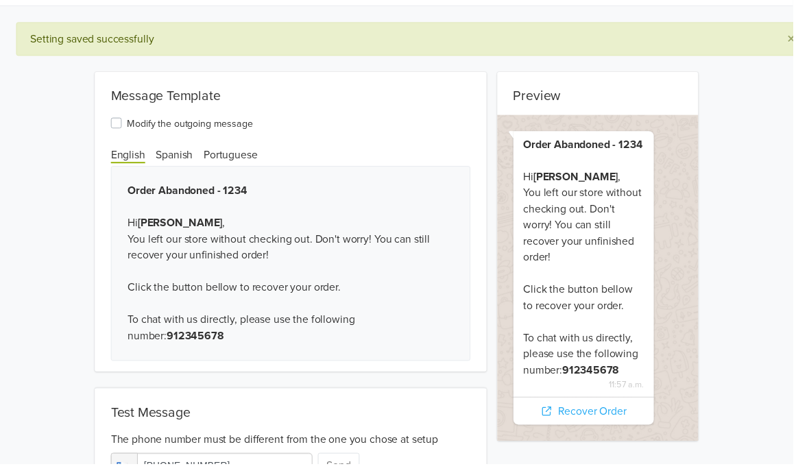 The width and height of the screenshot is (809, 473). What do you see at coordinates (193, 126) in the screenshot?
I see `label: Modify the outgoing message` at bounding box center [193, 126].